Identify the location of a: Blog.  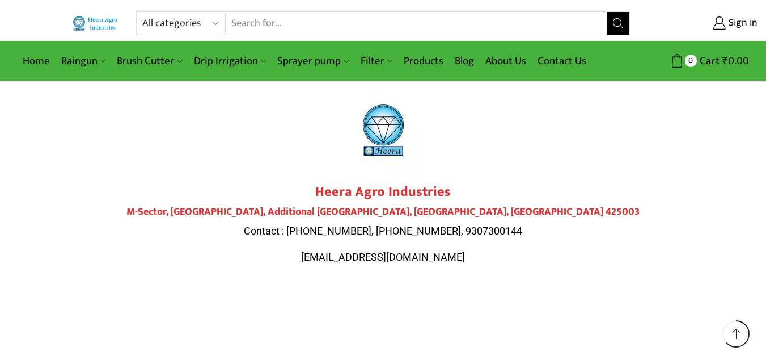
(464, 61).